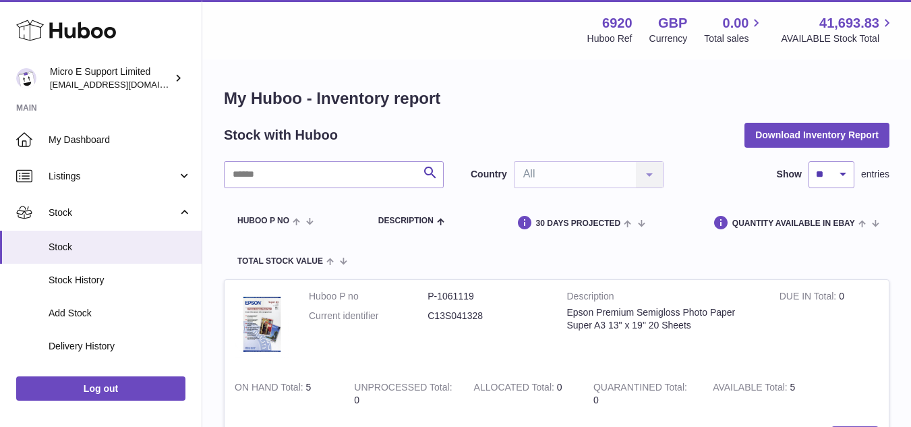 This screenshot has height=427, width=911. I want to click on strong: ALLOCATED Total, so click(515, 388).